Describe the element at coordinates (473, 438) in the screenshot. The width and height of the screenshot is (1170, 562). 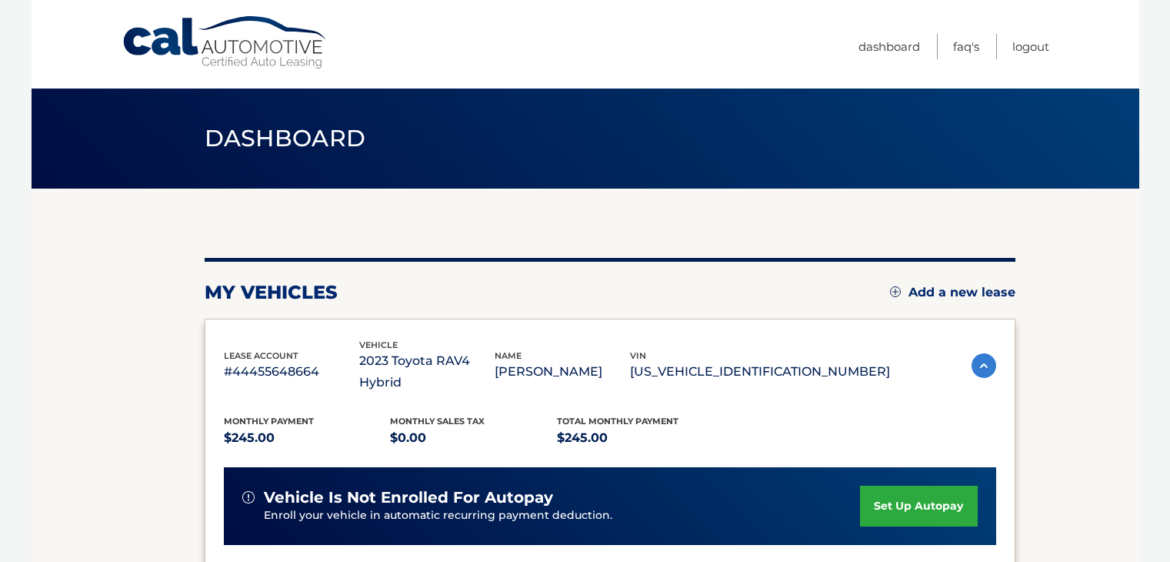
I see `p: $0.00` at that location.